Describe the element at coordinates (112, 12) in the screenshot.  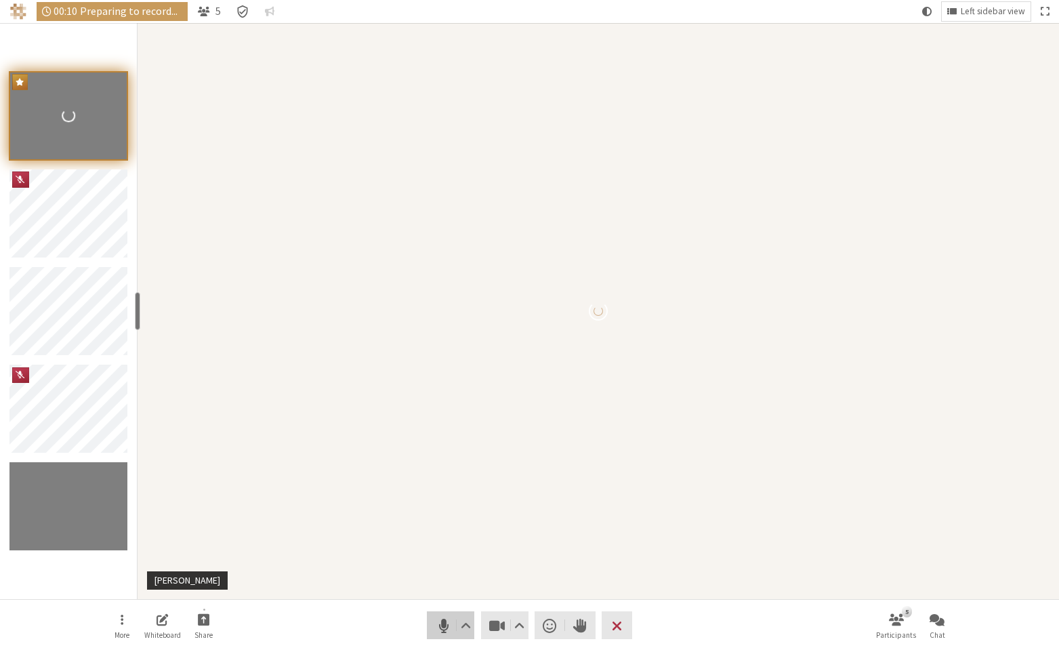
I see `div: Recording may take up to a few minutes to start, please wait...` at that location.